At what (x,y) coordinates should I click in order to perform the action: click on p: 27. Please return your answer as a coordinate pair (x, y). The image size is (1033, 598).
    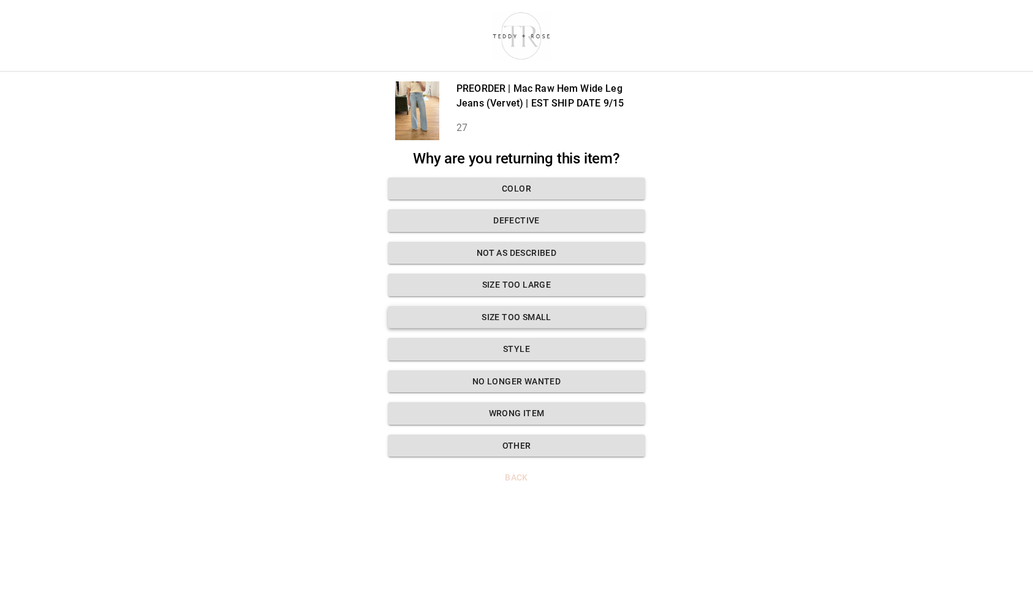
    Looking at the image, I should click on (551, 128).